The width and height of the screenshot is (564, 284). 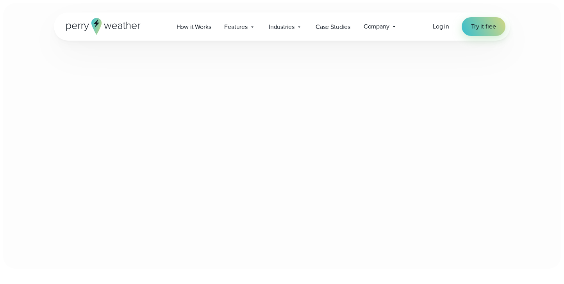 I want to click on span: Case Studies, so click(x=333, y=27).